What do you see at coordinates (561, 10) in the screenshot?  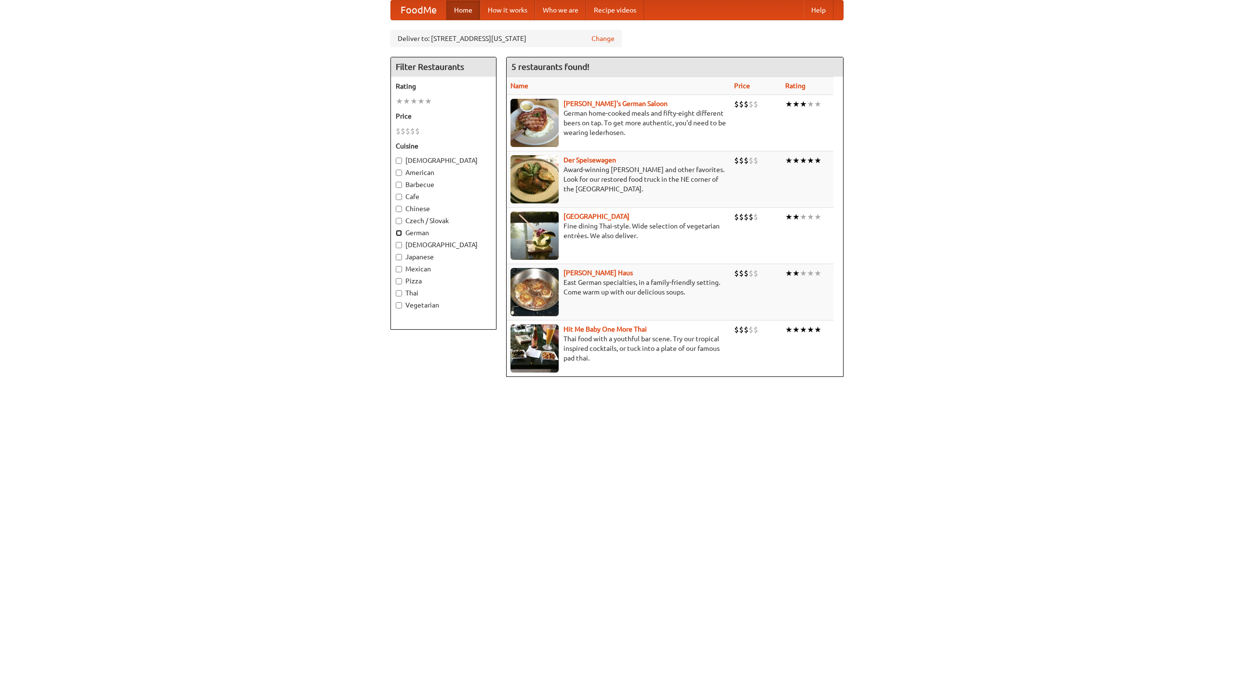 I see `a: Who we are` at bounding box center [561, 10].